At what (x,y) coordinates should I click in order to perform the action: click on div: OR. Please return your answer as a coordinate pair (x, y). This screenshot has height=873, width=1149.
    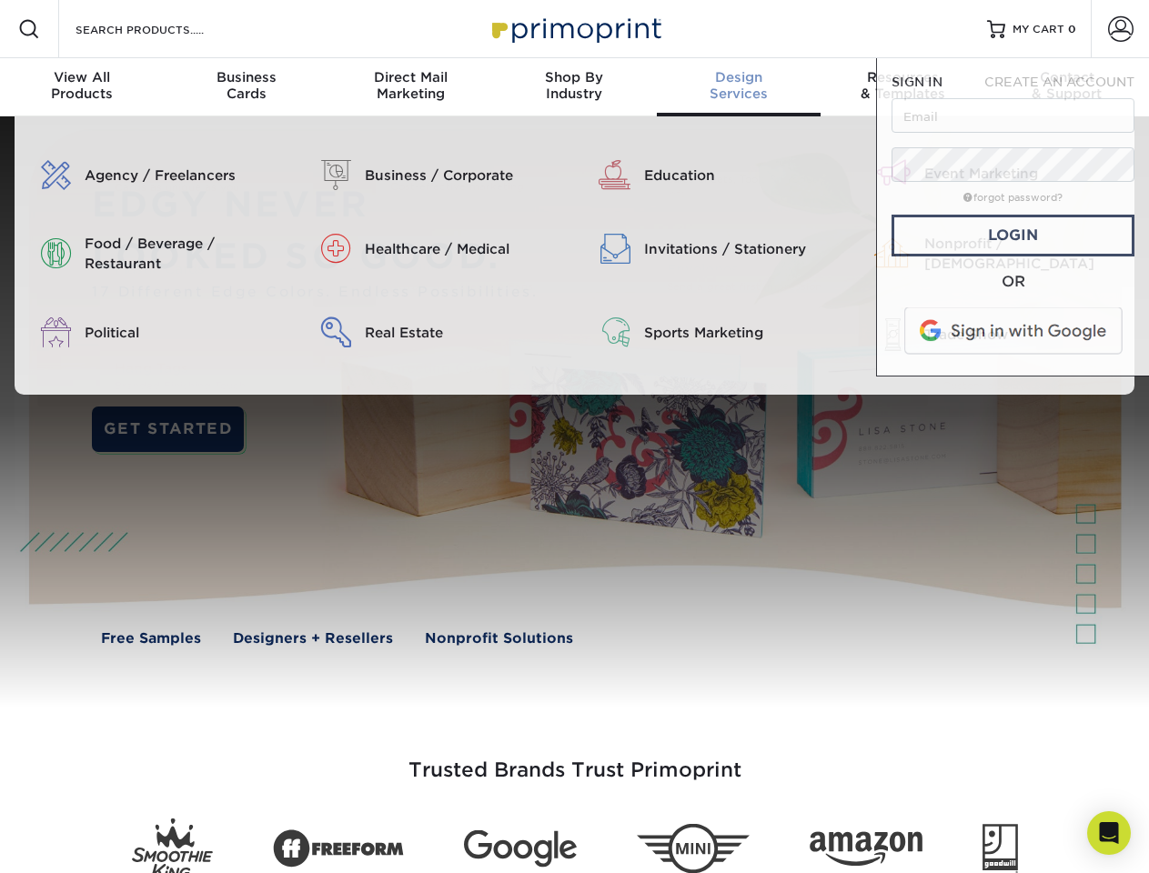
    Looking at the image, I should click on (1012, 282).